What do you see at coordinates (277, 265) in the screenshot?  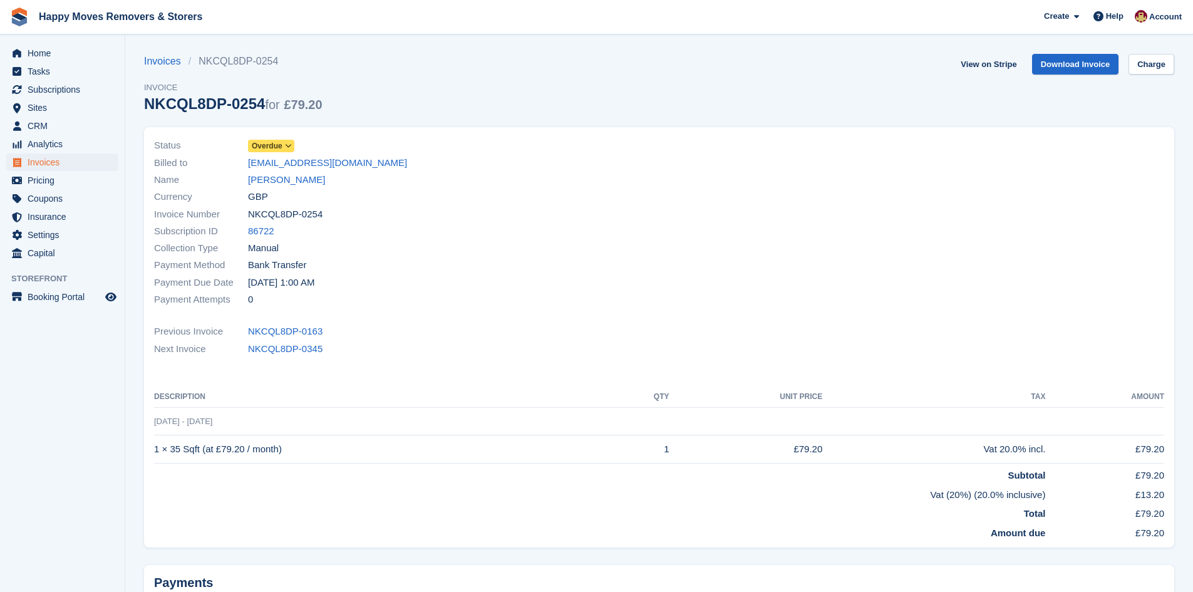 I see `span: Bank Transfer` at bounding box center [277, 265].